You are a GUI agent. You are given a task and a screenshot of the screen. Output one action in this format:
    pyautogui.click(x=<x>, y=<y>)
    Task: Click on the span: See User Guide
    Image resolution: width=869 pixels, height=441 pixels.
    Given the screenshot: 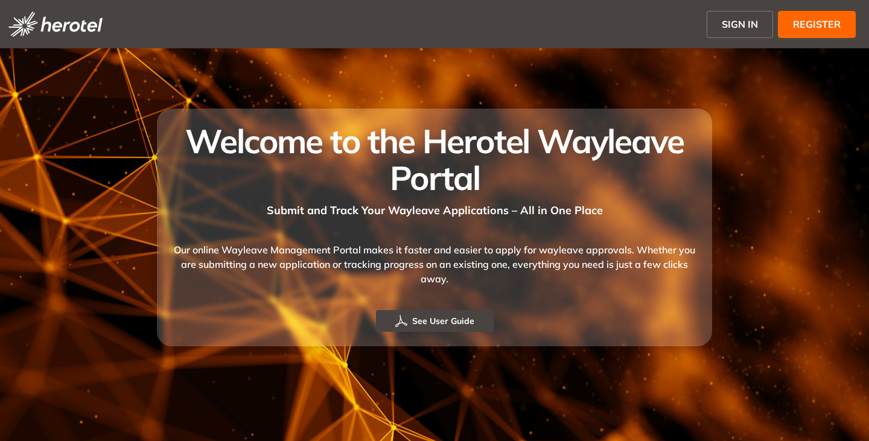 What is the action you would take?
    pyautogui.click(x=443, y=321)
    